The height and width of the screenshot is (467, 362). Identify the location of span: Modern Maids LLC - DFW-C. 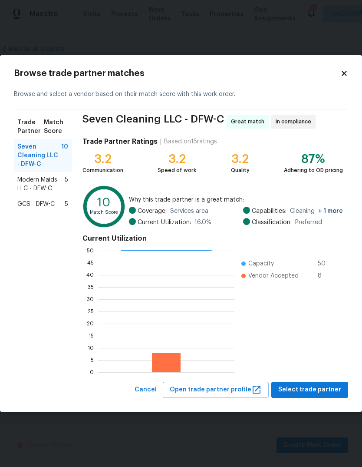
(41, 184).